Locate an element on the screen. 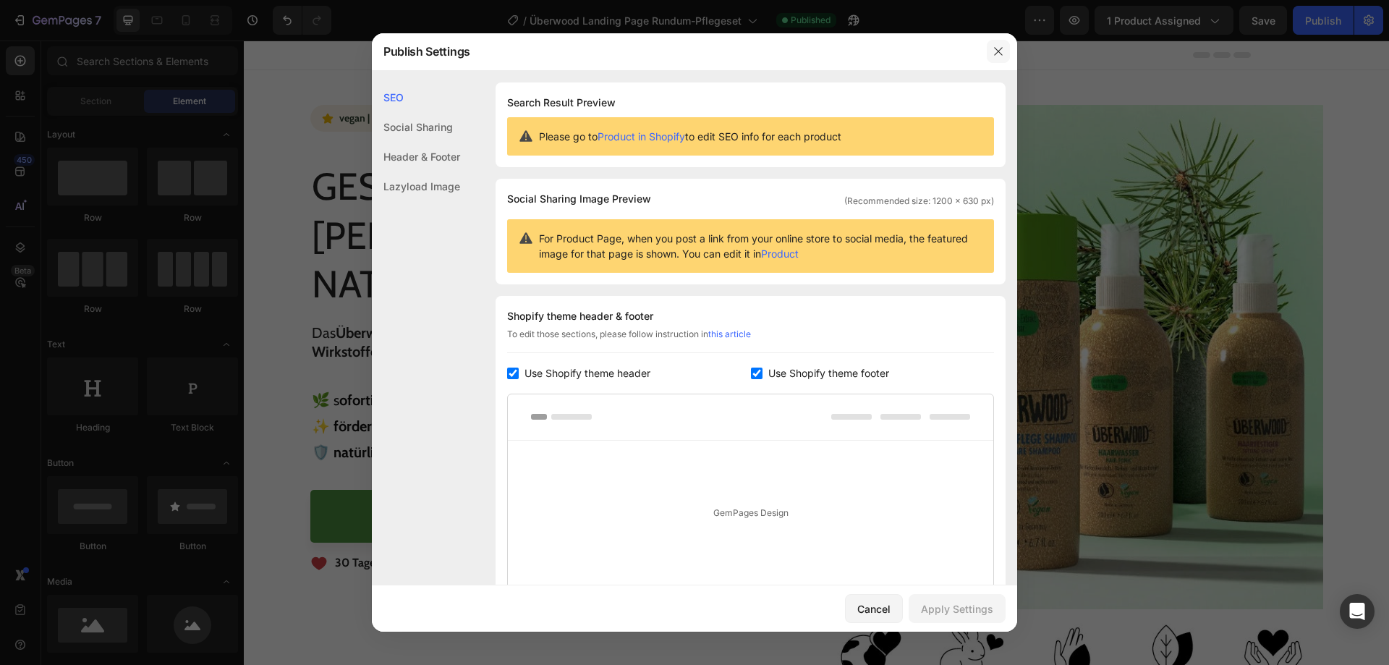 This screenshot has height=665, width=1389. h1: Search Result Preview is located at coordinates (750, 103).